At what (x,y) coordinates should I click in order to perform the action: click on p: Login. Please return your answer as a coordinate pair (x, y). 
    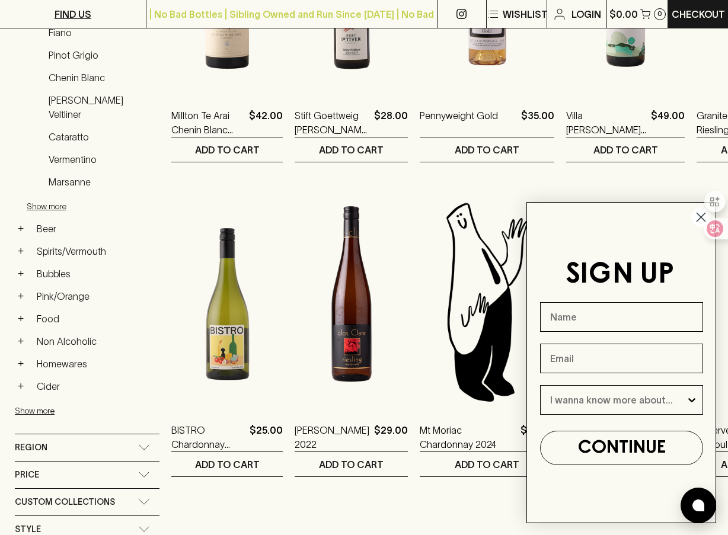
    Looking at the image, I should click on (586, 14).